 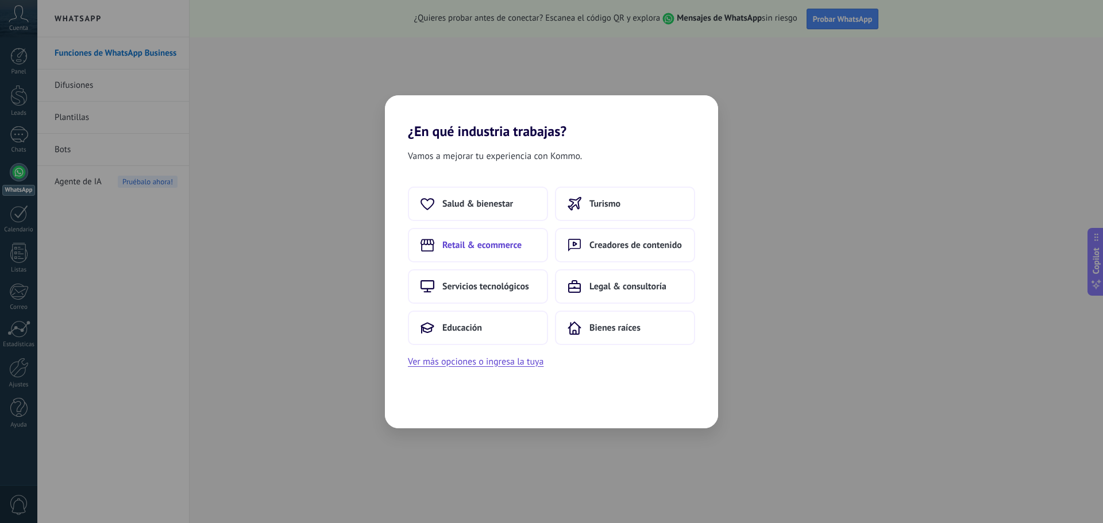 What do you see at coordinates (495, 156) in the screenshot?
I see `span: Vamos a mejorar tu experiencia con Kommo.` at bounding box center [495, 156].